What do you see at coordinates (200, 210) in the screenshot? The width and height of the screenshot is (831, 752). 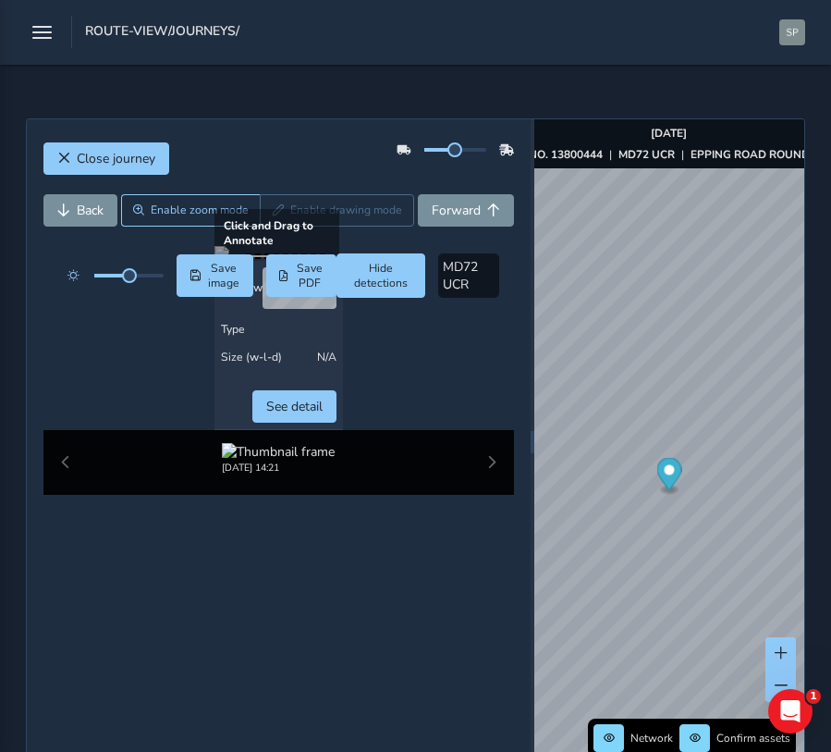 I see `span: Enable zoom mode` at bounding box center [200, 210].